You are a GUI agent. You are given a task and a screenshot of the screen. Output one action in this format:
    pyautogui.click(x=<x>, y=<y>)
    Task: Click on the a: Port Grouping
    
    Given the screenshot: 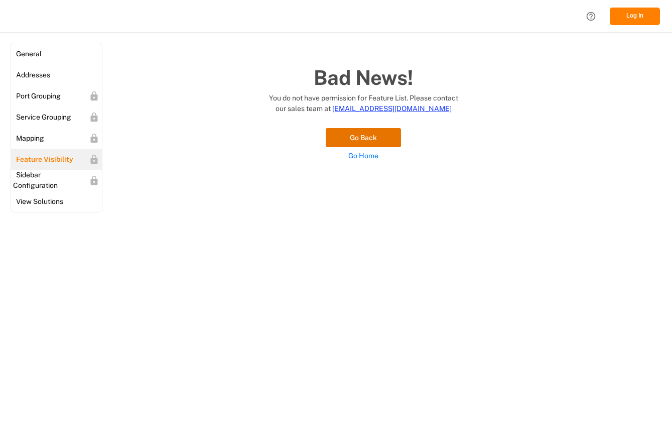 What is the action you would take?
    pyautogui.click(x=56, y=96)
    